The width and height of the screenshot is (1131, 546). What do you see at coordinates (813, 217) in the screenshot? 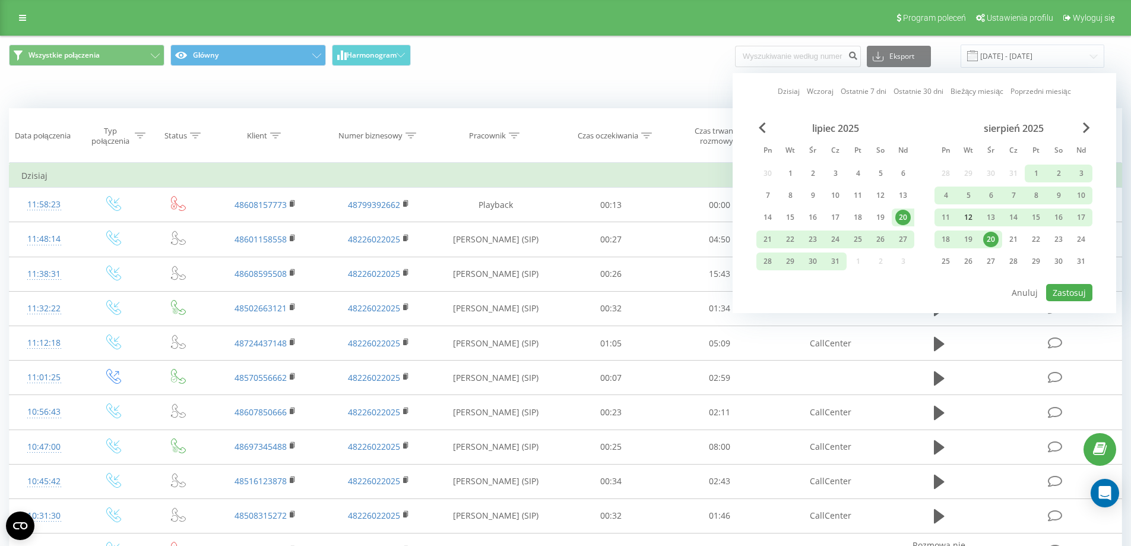
I see `div: 16` at bounding box center [813, 217].